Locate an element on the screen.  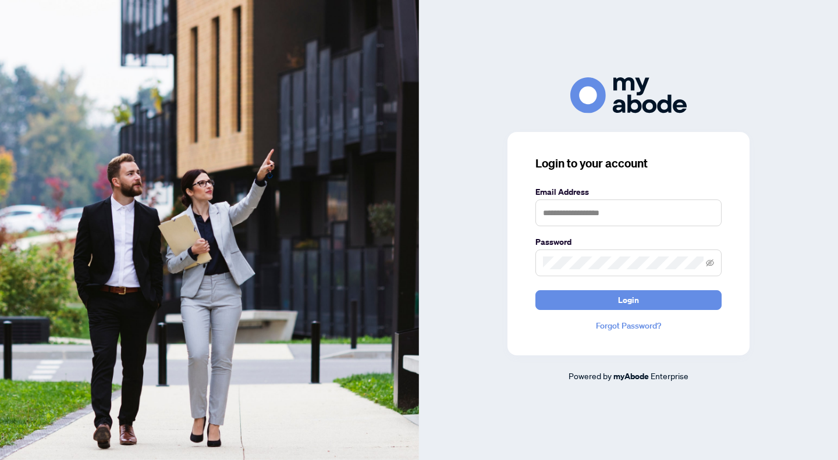
img: ma-logo is located at coordinates (628, 95).